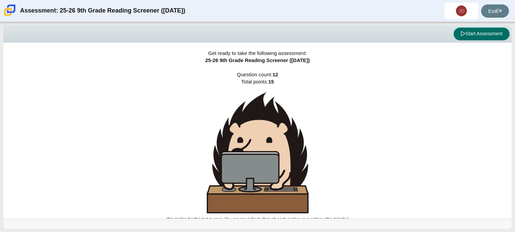 The height and width of the screenshot is (232, 515). What do you see at coordinates (257, 219) in the screenshot?
I see `small: (Navigation for this test is open. You can move freely through each section or question without l...` at bounding box center [257, 219].